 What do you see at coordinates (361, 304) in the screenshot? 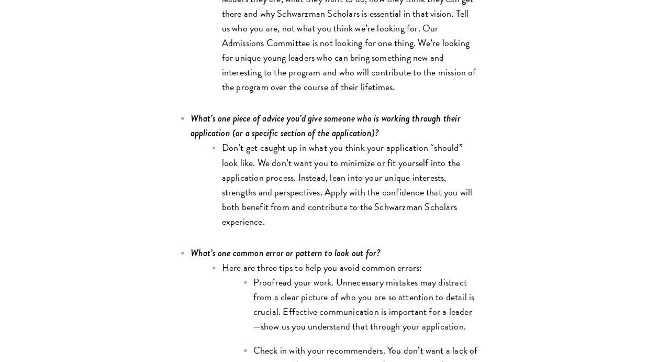
I see `li: Proofread your work. Unnecessary mistakes may distract from a clear picture of who you are so att...` at bounding box center [361, 304].